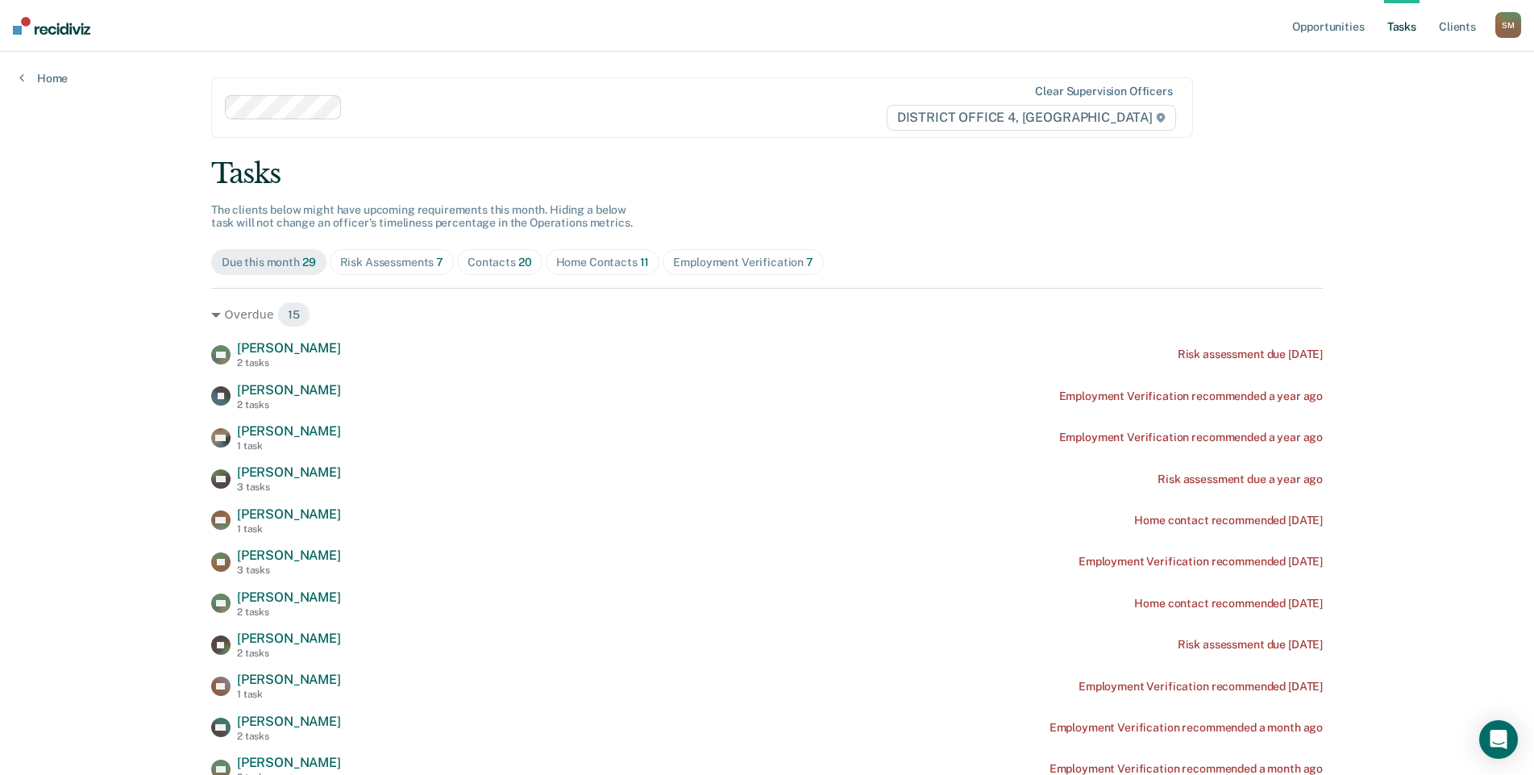  What do you see at coordinates (52, 26) in the screenshot?
I see `img: Recidiviz` at bounding box center [52, 26].